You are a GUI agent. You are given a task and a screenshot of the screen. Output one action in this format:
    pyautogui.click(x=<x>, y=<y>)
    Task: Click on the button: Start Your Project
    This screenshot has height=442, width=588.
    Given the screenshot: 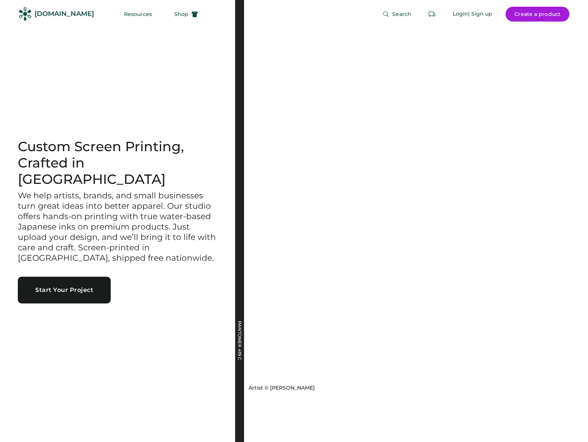 What is the action you would take?
    pyautogui.click(x=64, y=290)
    